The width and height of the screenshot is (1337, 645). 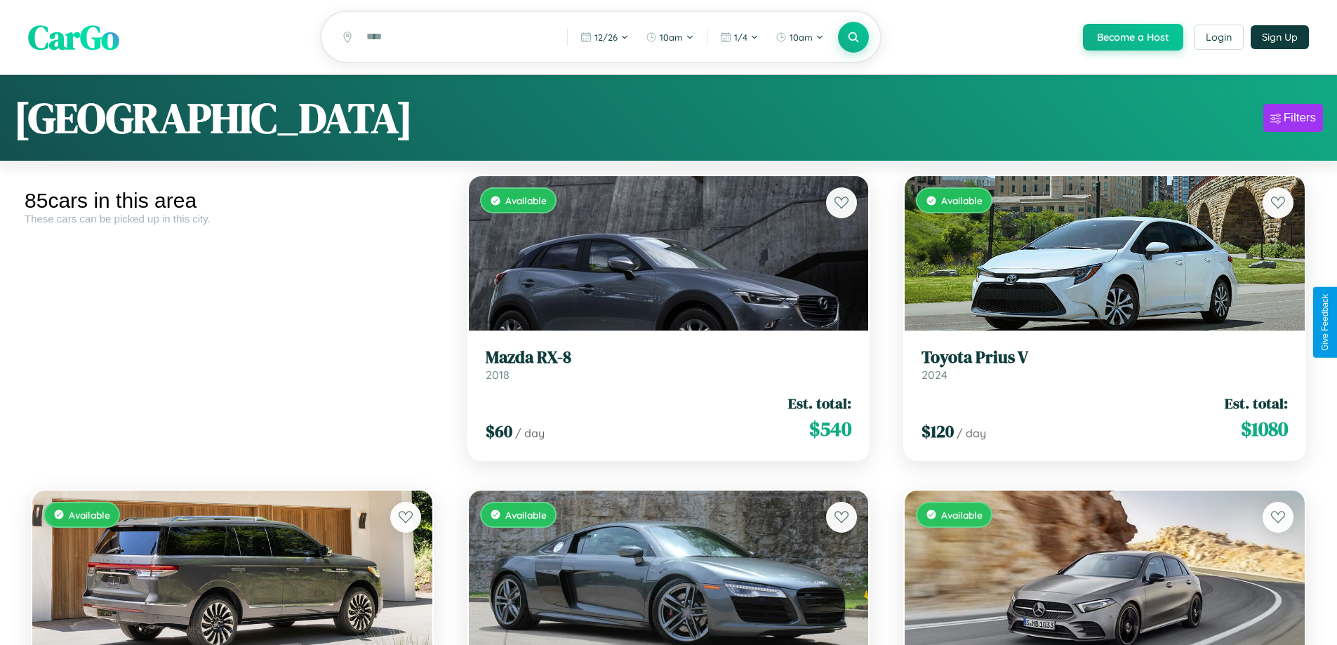 What do you see at coordinates (498, 375) in the screenshot?
I see `span: 2018` at bounding box center [498, 375].